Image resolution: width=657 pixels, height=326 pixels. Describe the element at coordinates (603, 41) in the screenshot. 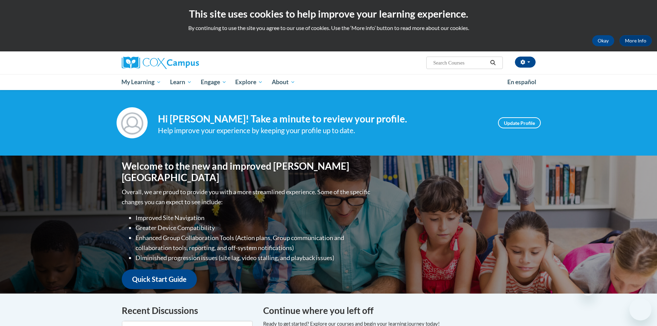

I see `button: Okay` at that location.